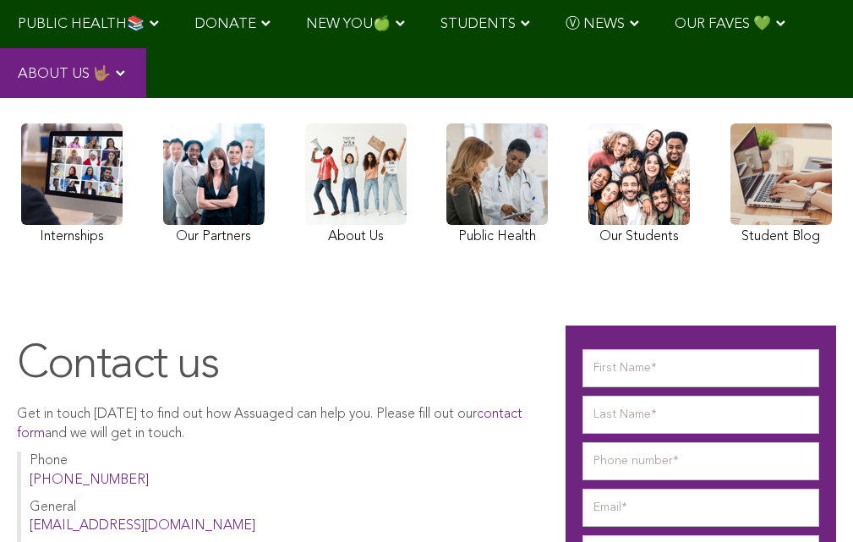 The width and height of the screenshot is (853, 542). Describe the element at coordinates (270, 423) in the screenshot. I see `a: contact form` at that location.